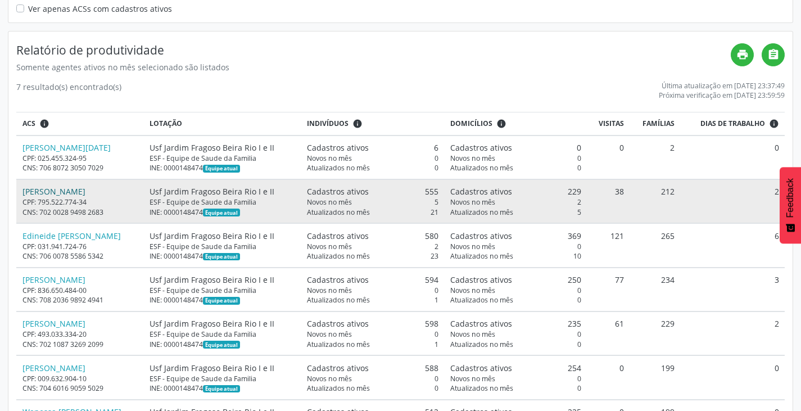 The height and width of the screenshot is (411, 801). I want to click on td: 265, so click(655, 245).